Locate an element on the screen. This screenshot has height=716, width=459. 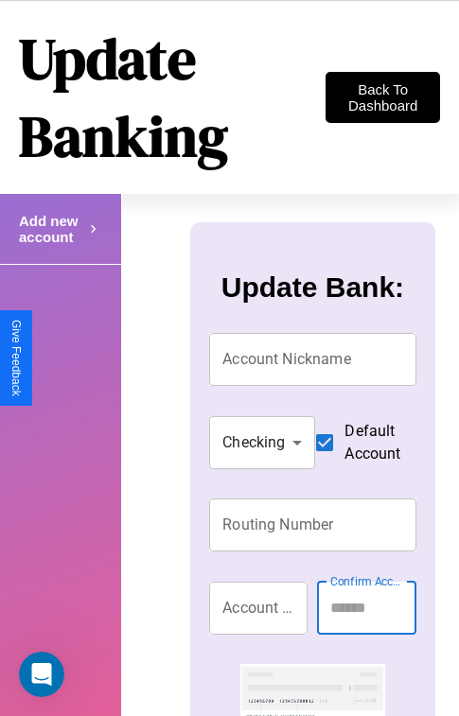
h1: Update Banking is located at coordinates (172, 97).